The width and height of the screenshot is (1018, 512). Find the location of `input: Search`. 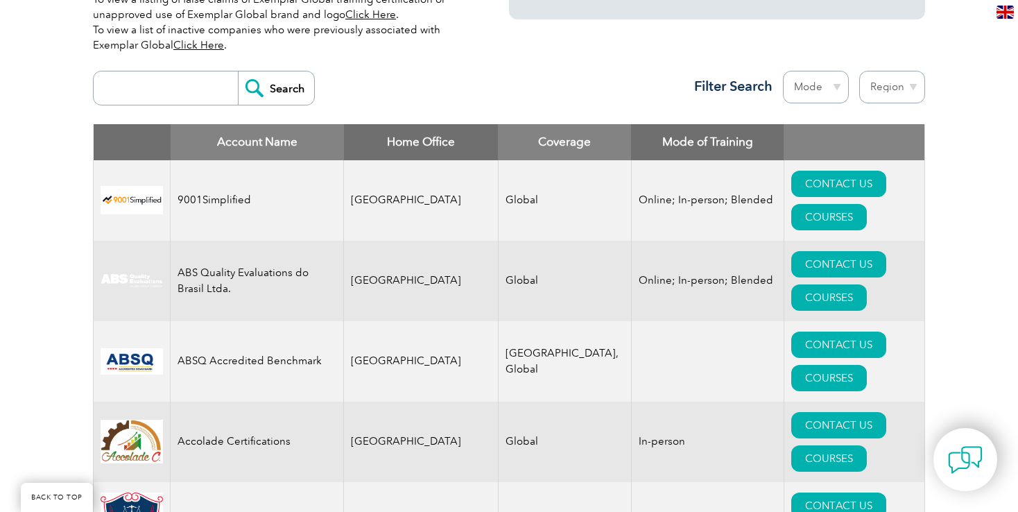

input: Search is located at coordinates (276, 88).